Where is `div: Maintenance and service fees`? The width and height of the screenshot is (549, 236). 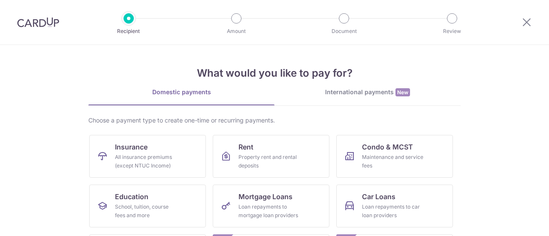 div: Maintenance and service fees is located at coordinates (393, 162).